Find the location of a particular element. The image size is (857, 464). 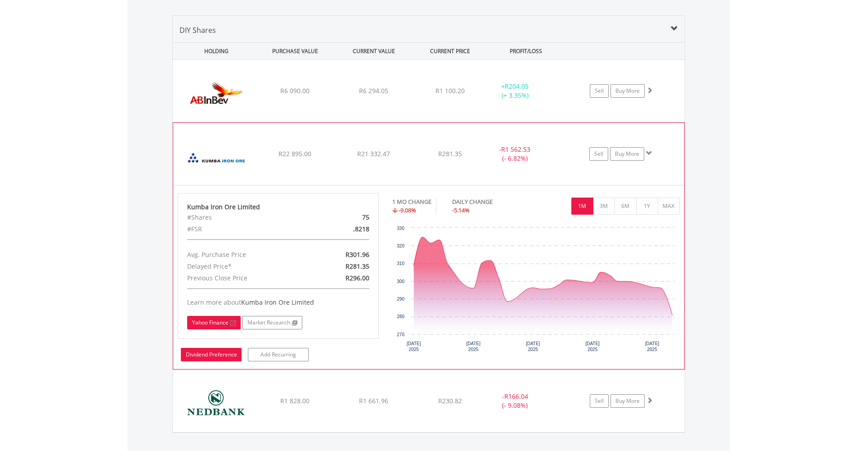

span: R21 332.47 is located at coordinates (373, 153).